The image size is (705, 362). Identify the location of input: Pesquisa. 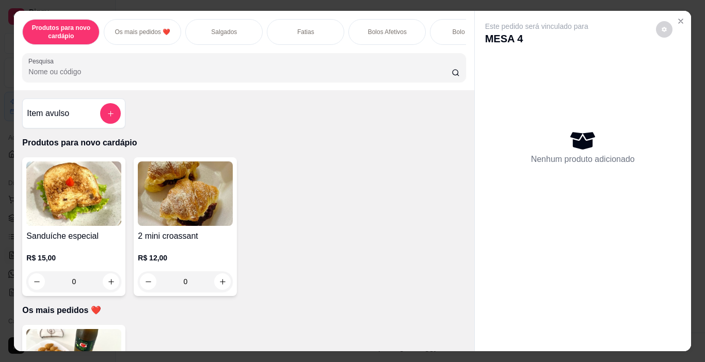
(240, 72).